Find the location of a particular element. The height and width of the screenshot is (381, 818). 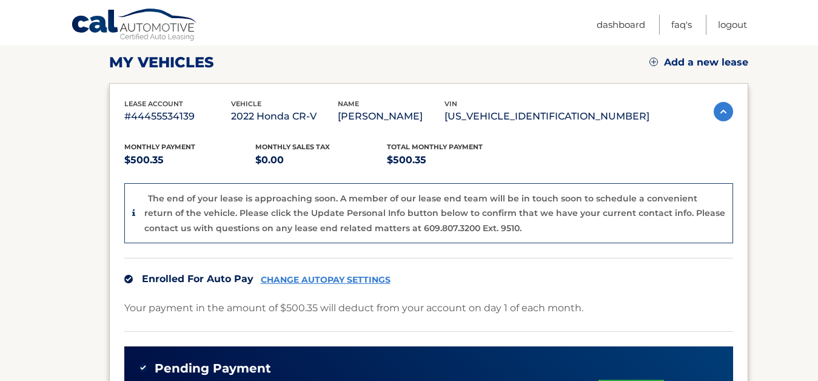

p: 2022 Honda CR-V is located at coordinates (285, 116).